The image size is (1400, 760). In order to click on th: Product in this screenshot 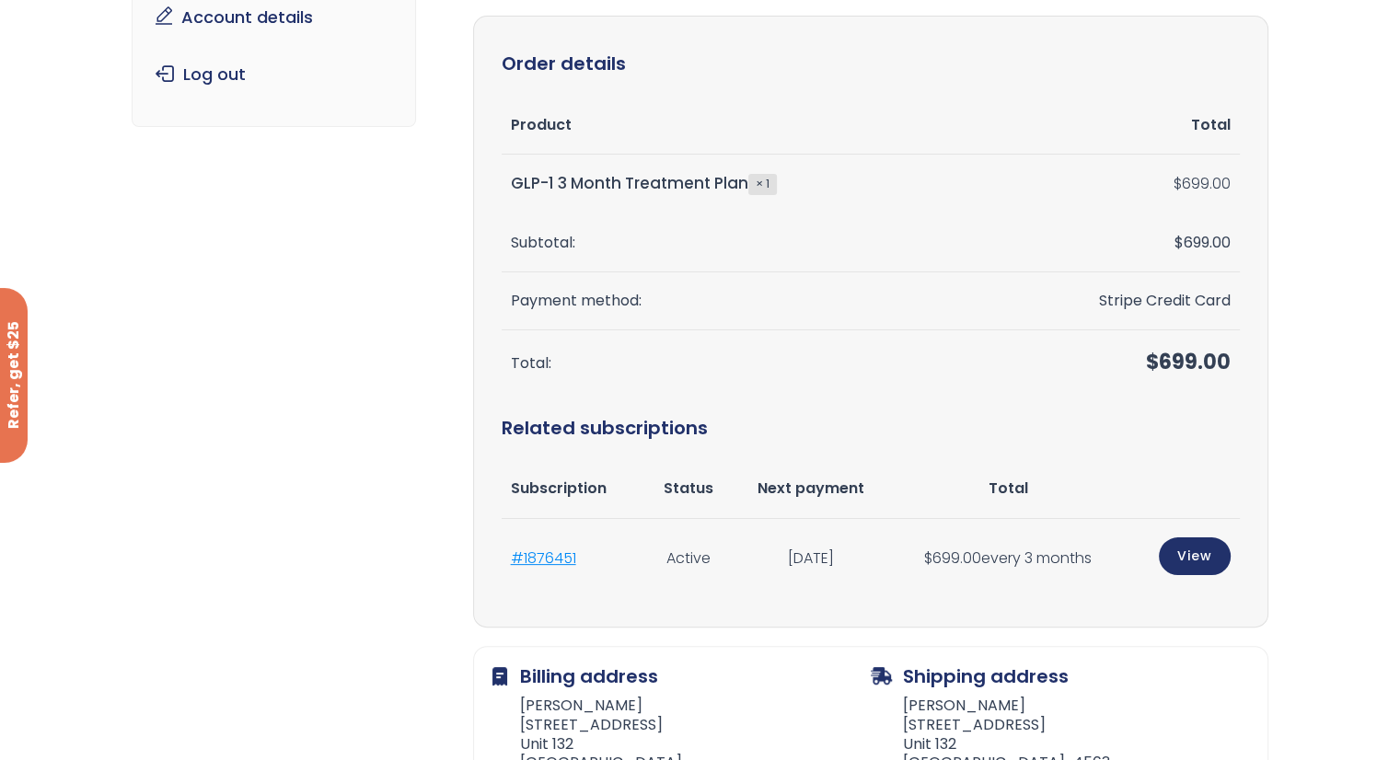, I will do `click(743, 125)`.